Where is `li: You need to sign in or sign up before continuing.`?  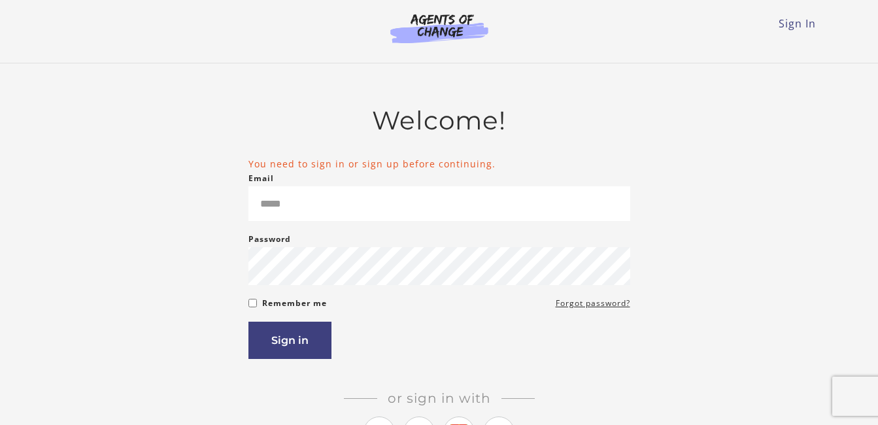 li: You need to sign in or sign up before continuing. is located at coordinates (440, 164).